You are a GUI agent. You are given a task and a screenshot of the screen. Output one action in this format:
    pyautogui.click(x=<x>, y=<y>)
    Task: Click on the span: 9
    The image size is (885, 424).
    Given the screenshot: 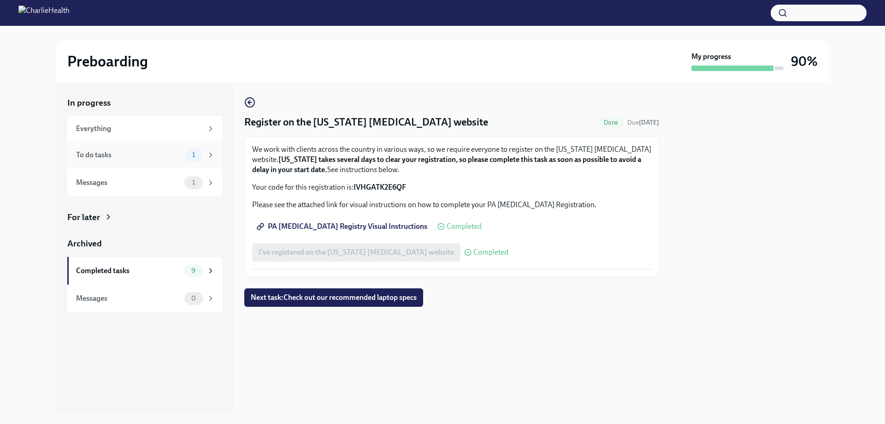 What is the action you would take?
    pyautogui.click(x=193, y=270)
    